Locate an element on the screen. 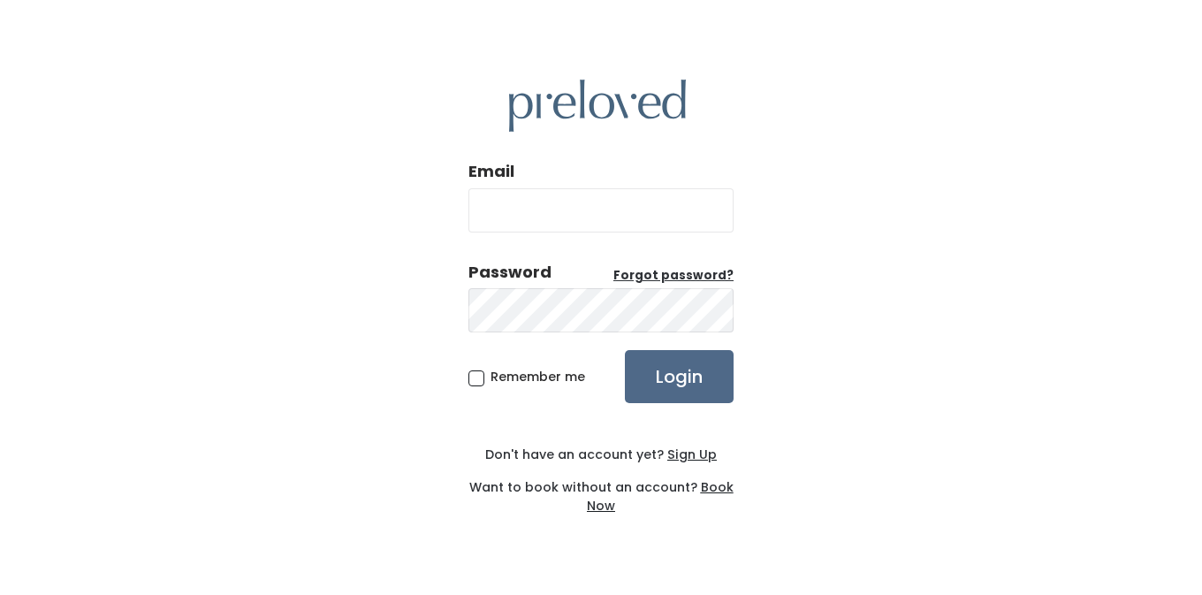 The image size is (1202, 595). div: Want to book without an account? is located at coordinates (601, 490).